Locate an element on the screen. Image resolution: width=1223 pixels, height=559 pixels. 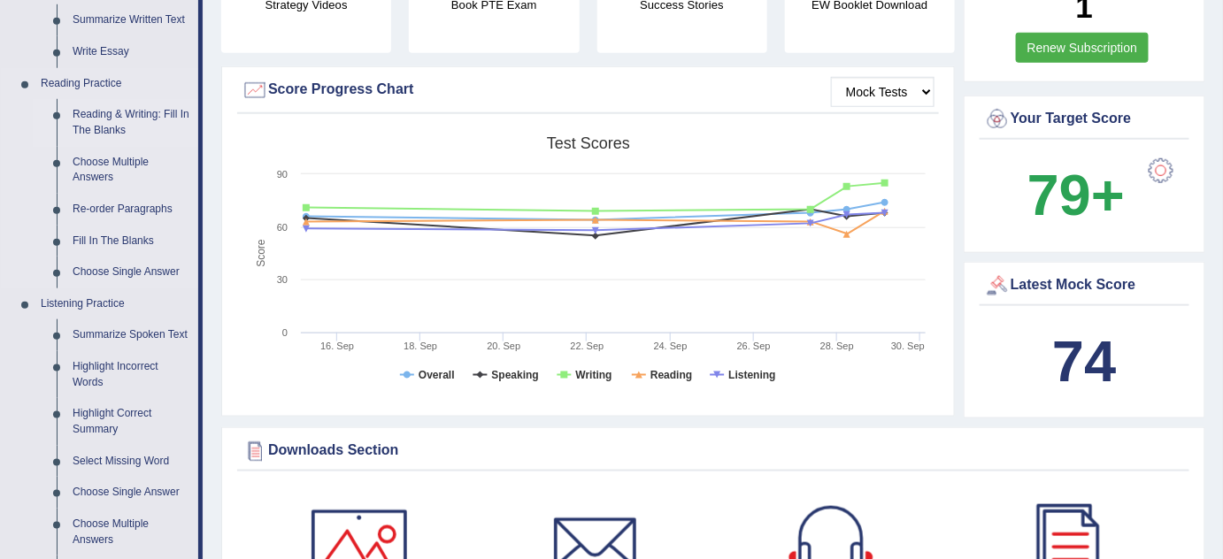
a: Reading & Writing: Fill In The Blanks is located at coordinates (131, 122).